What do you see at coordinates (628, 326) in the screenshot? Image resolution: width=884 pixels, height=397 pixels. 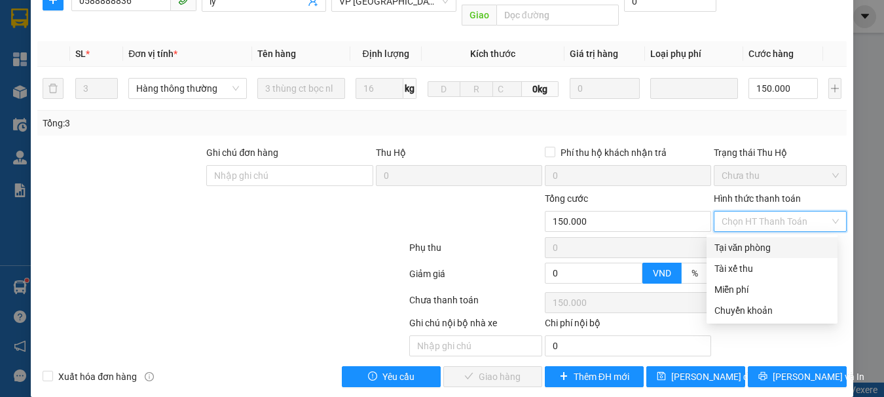 I see `div: Chi phí nội bộ` at bounding box center [628, 326].